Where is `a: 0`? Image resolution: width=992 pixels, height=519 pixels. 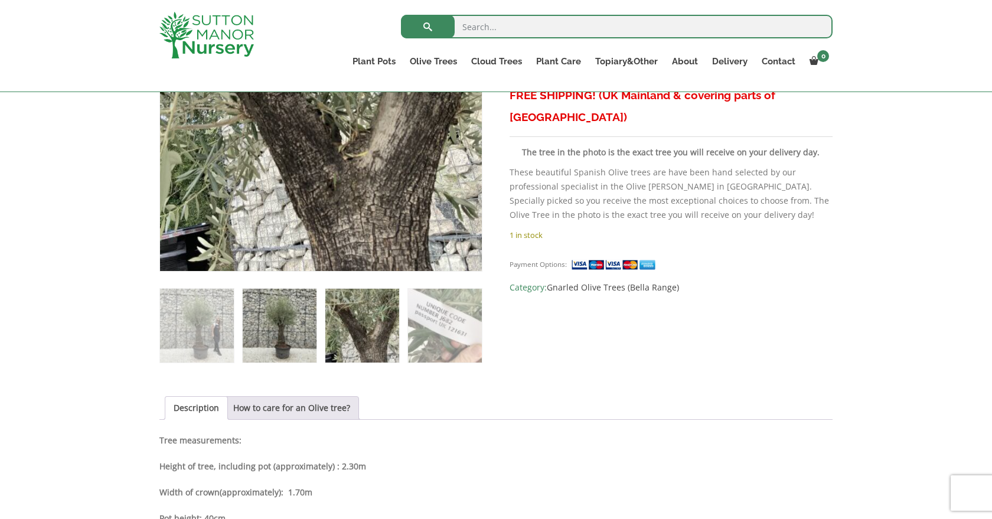
a: 0 is located at coordinates (817, 61).